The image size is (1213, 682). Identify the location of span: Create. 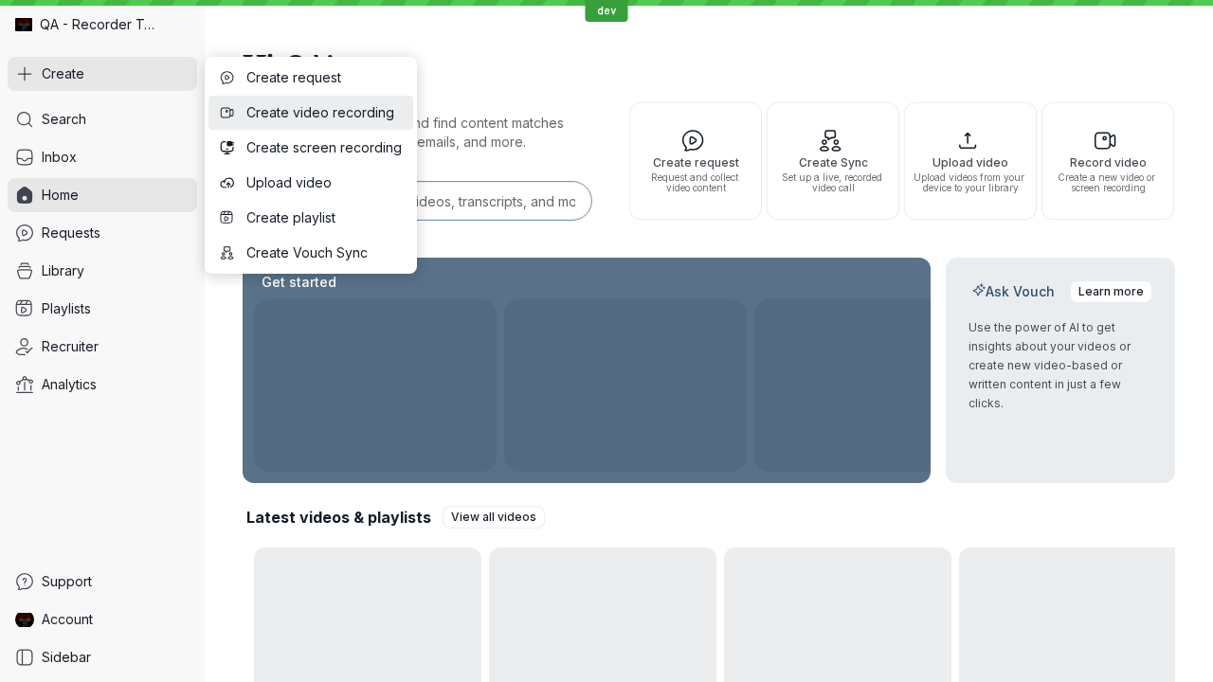
(63, 74).